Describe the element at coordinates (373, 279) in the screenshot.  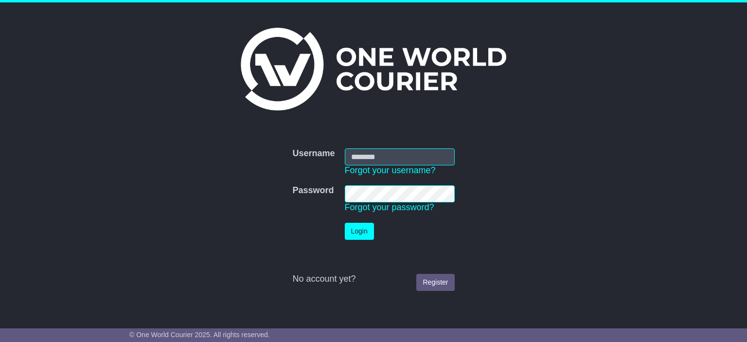
I see `div: No account yet?` at that location.